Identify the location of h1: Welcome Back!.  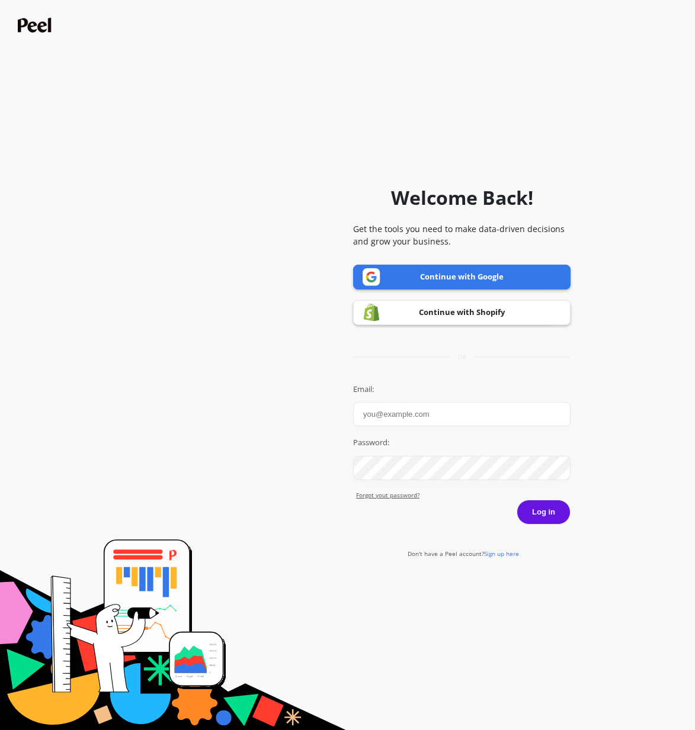
(462, 198).